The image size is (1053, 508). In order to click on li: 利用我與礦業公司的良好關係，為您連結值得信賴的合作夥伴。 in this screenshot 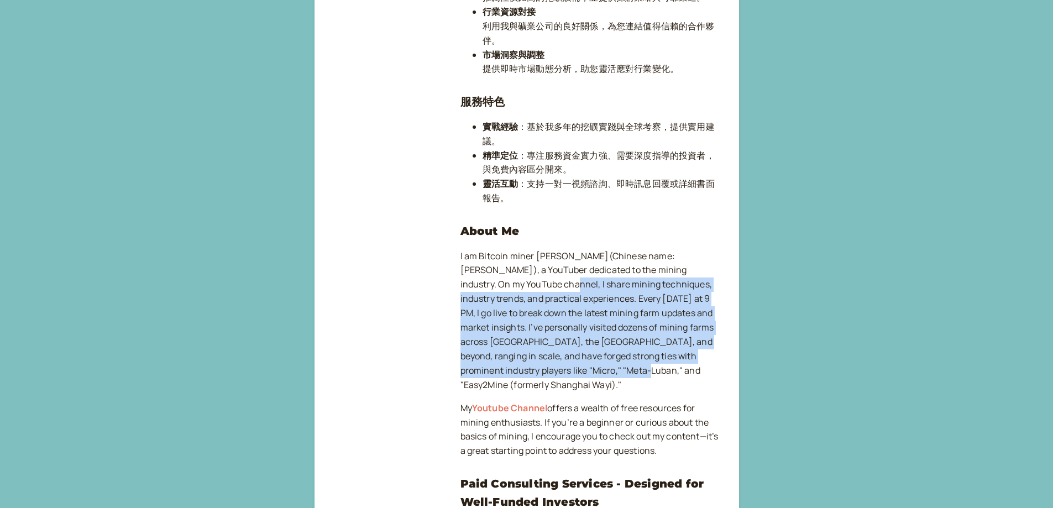, I will do `click(602, 27)`.